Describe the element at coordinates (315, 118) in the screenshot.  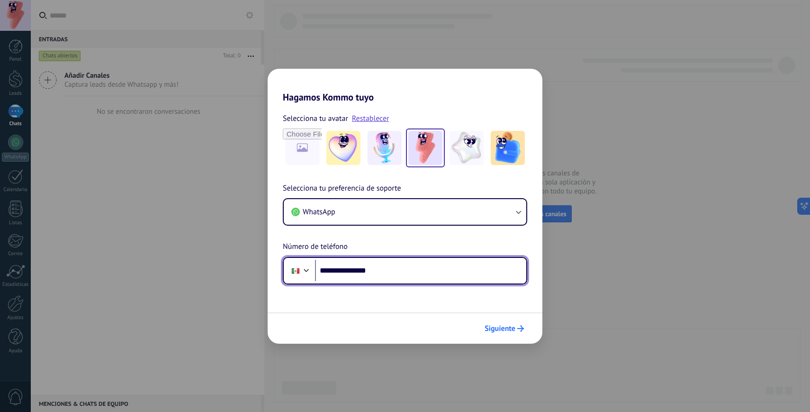
I see `span: Selecciona tu avatar` at that location.